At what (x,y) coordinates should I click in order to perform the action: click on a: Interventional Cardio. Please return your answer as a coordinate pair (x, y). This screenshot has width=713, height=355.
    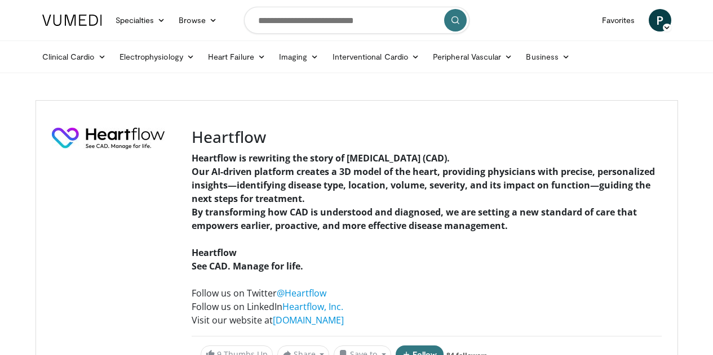
    Looking at the image, I should click on (376, 57).